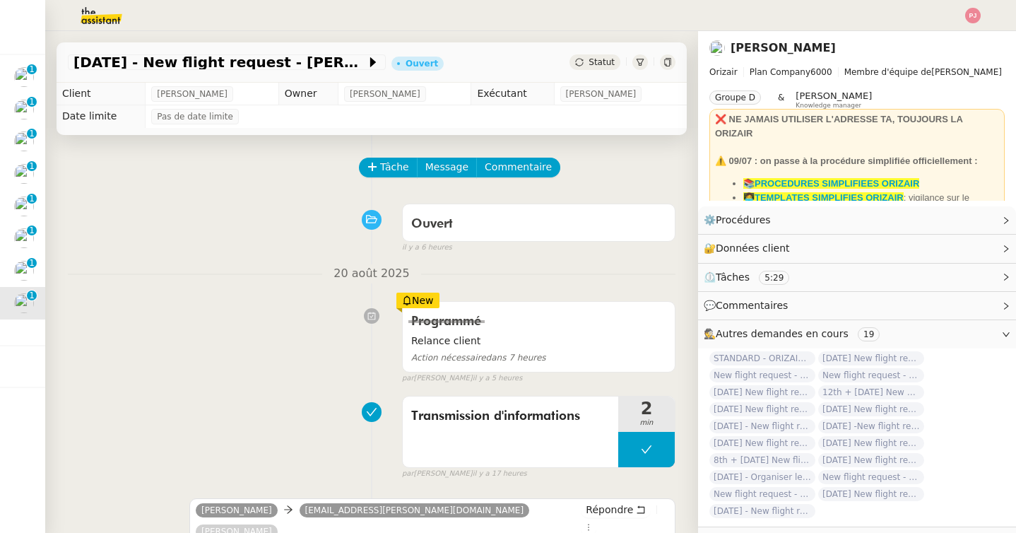 The image size is (1016, 533). What do you see at coordinates (499, 473) in the screenshot?
I see `span: il y a 17 heures` at bounding box center [499, 473].